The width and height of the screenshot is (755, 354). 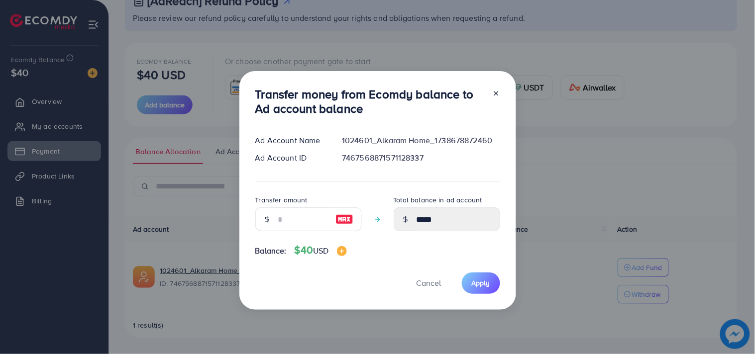 What do you see at coordinates (438, 200) in the screenshot?
I see `label: Total balance in ad account` at bounding box center [438, 200].